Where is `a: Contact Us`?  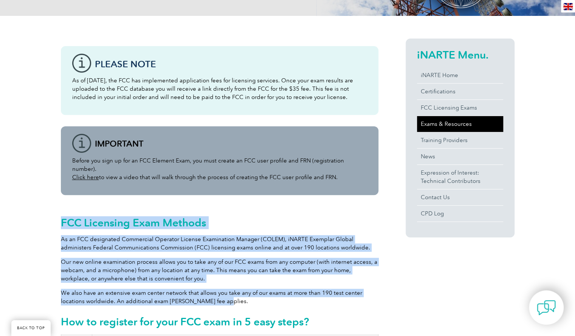
a: Contact Us is located at coordinates (460, 197).